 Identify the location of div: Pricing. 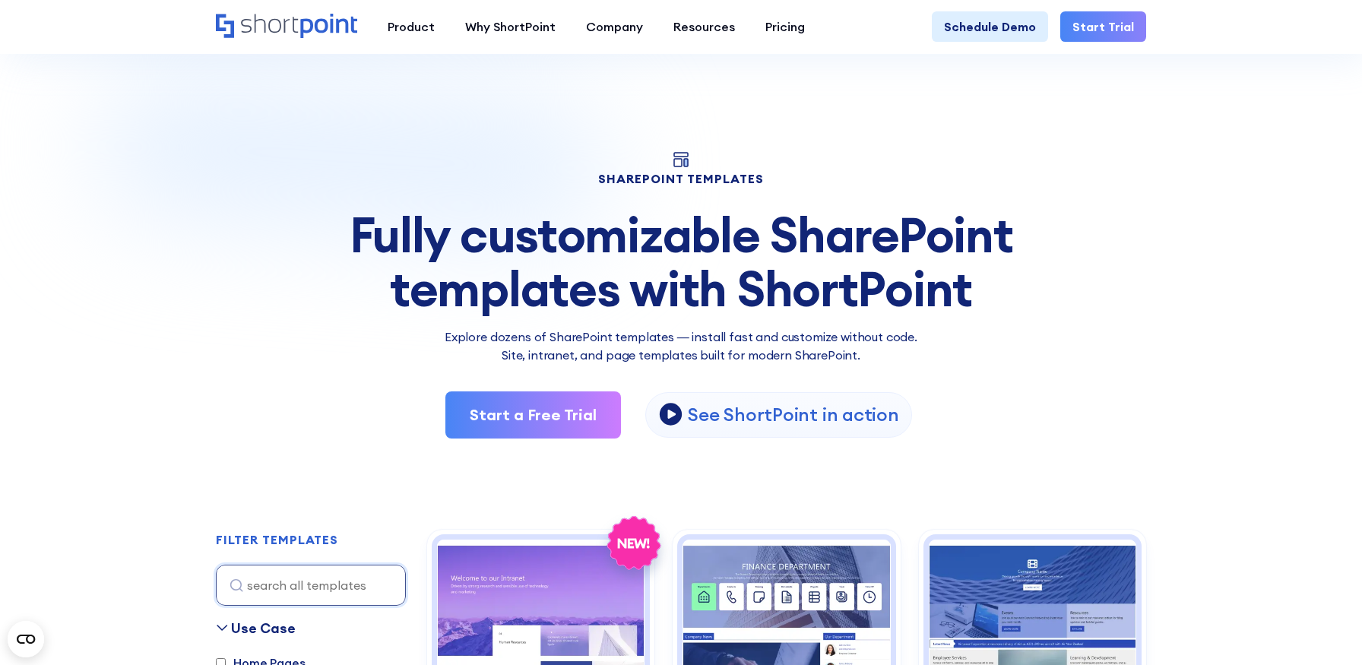
(785, 27).